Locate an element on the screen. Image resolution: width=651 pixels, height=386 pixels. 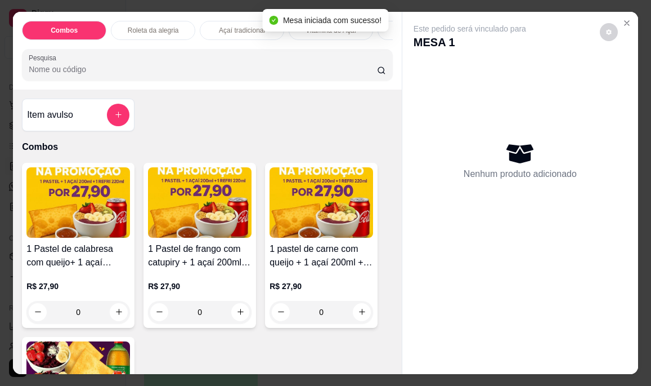
input: Pesquisa is located at coordinates (203, 69).